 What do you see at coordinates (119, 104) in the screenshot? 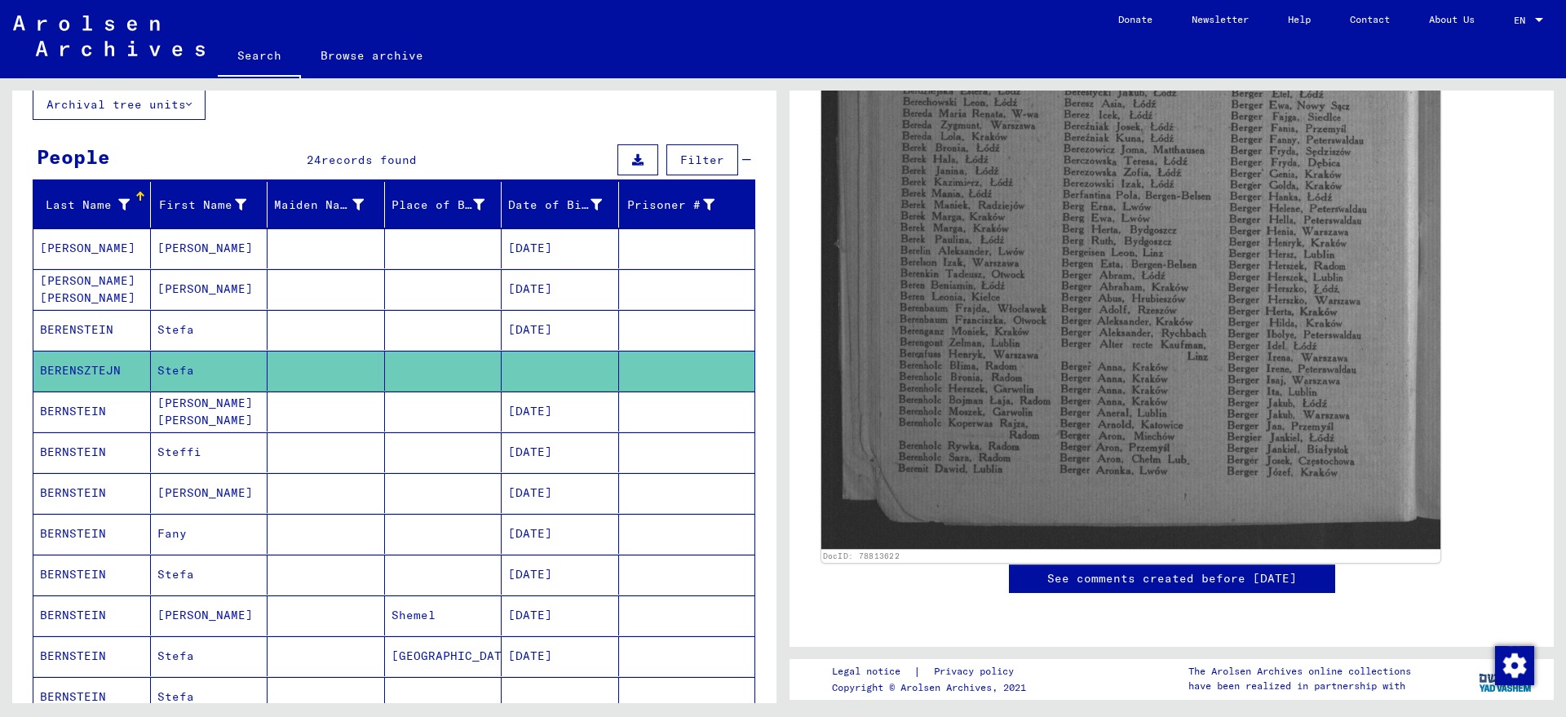
I see `button: Archival tree units` at bounding box center [119, 104].